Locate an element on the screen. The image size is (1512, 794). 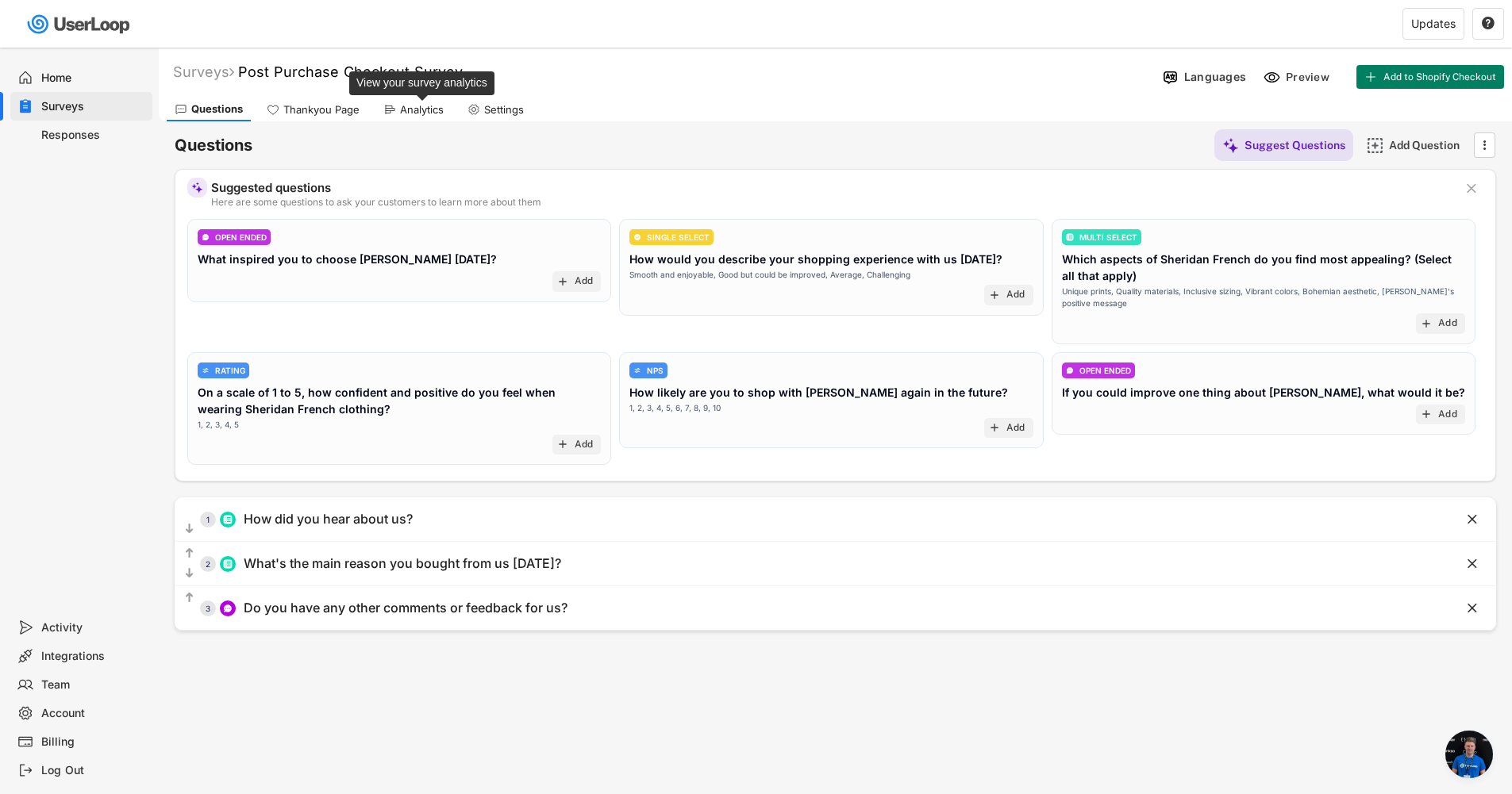
div: 2 is located at coordinates (208, 564).